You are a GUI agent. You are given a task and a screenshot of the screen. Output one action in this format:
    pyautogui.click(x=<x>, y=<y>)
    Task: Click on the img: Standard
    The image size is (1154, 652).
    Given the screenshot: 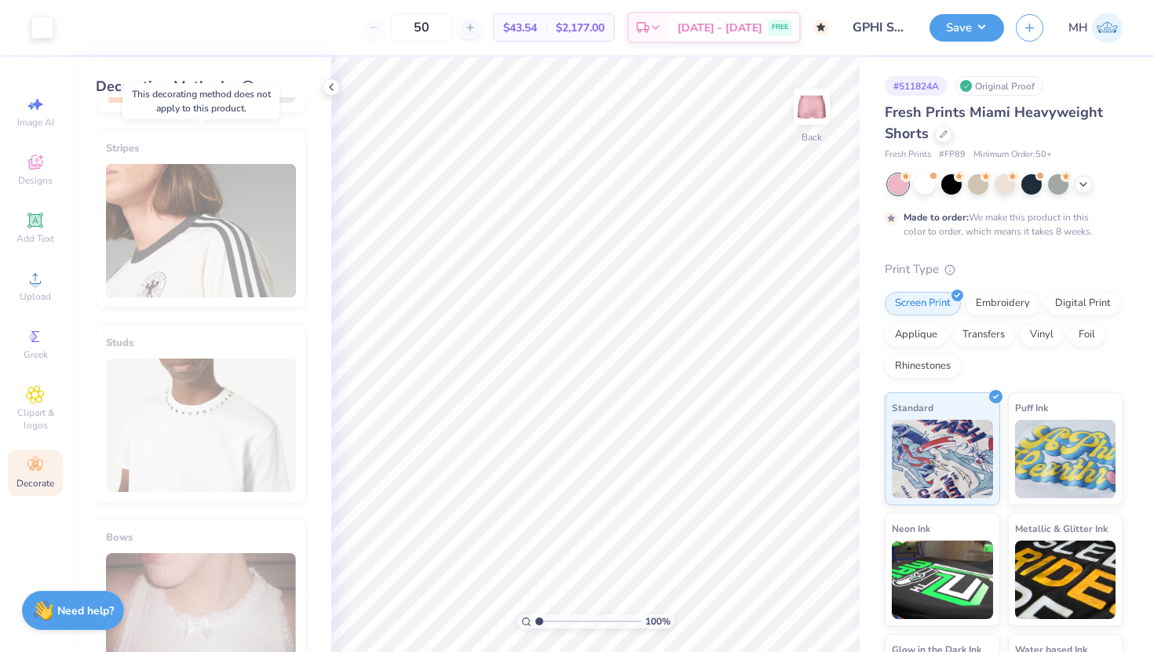 What is the action you would take?
    pyautogui.click(x=942, y=459)
    